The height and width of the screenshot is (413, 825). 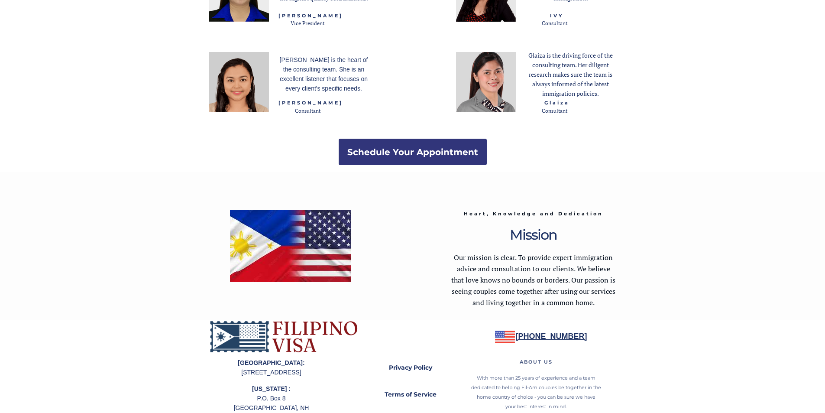 What do you see at coordinates (557, 103) in the screenshot?
I see `span: Glaiza` at bounding box center [557, 103].